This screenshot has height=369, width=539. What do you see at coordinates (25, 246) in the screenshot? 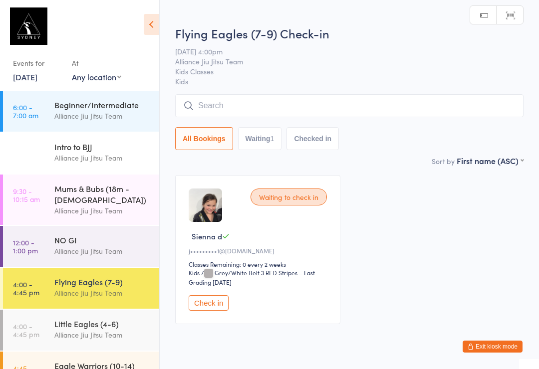
I see `time: 12:00 - 1:00 pm` at bounding box center [25, 246].